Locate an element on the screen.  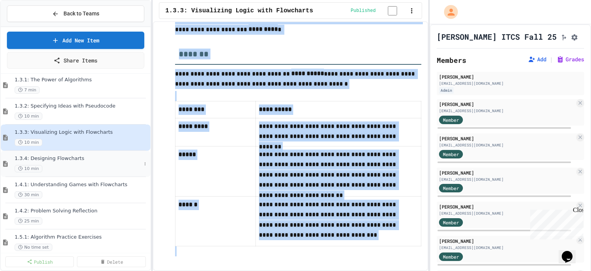
button: More options is located at coordinates (145, 164).